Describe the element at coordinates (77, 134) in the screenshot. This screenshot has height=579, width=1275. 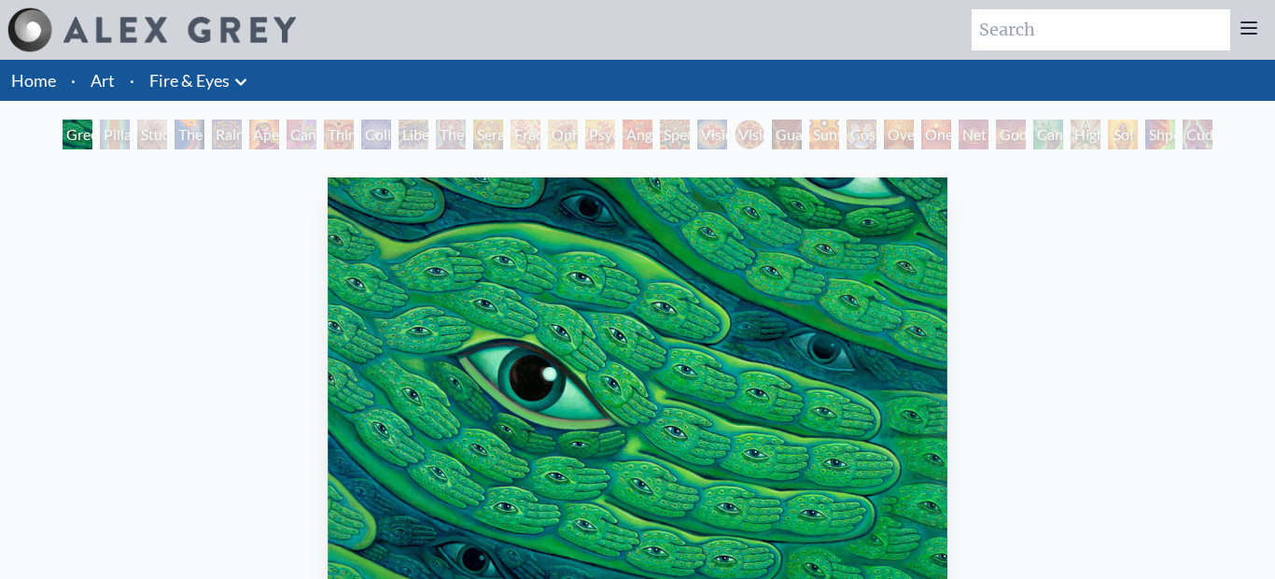
I see `div: Green Hand` at that location.